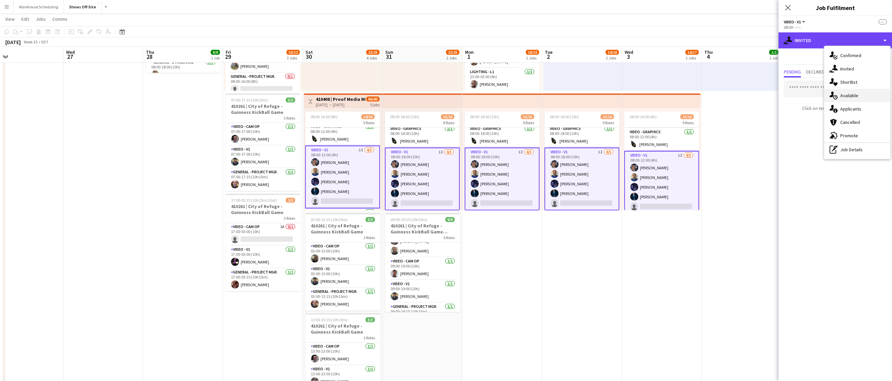  Describe the element at coordinates (857, 95) in the screenshot. I see `div: Available` at that location.